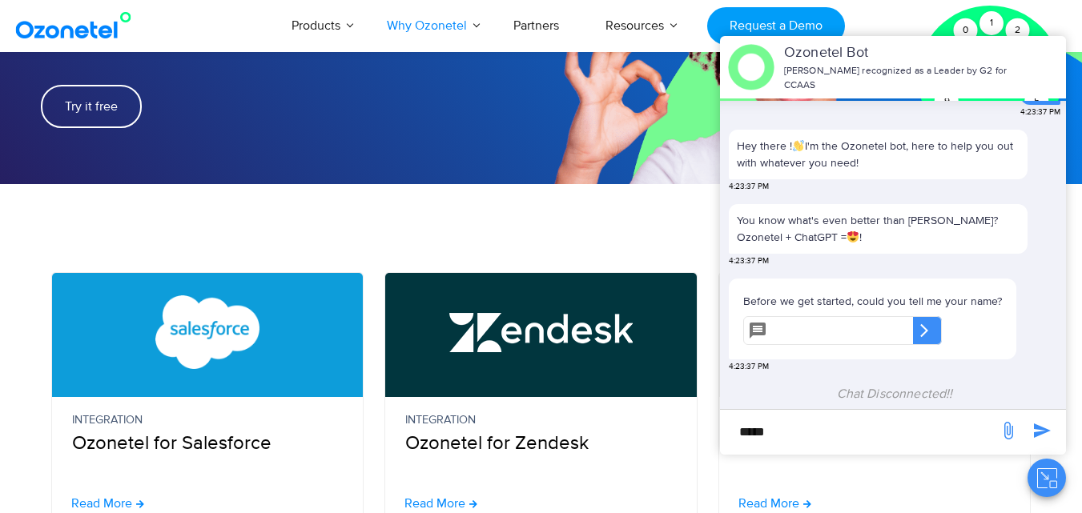 This screenshot has width=1082, height=513. Describe the element at coordinates (541, 332) in the screenshot. I see `img: Zendesk Call Center Integration` at that location.